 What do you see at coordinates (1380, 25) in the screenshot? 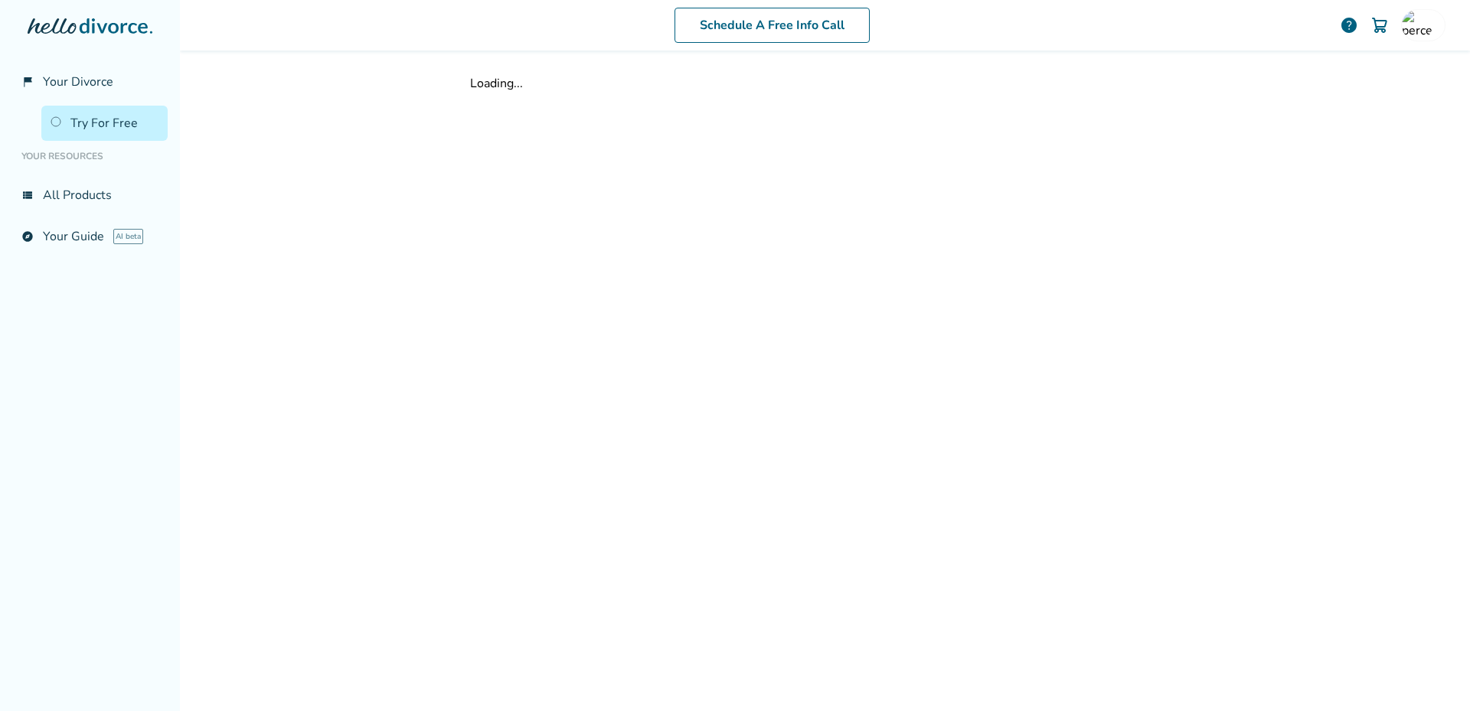
I see `img: Cart` at bounding box center [1380, 25].